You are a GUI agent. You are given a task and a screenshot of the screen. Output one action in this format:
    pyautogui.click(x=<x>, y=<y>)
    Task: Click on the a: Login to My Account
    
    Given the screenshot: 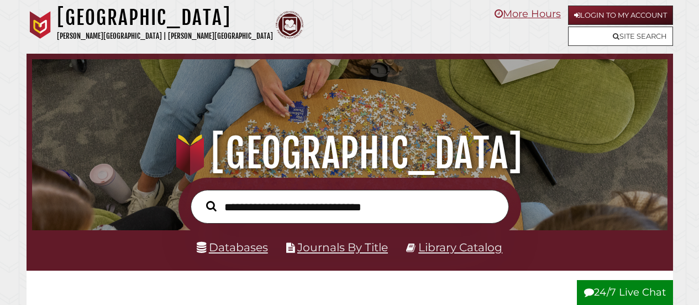 What is the action you would take?
    pyautogui.click(x=621, y=15)
    